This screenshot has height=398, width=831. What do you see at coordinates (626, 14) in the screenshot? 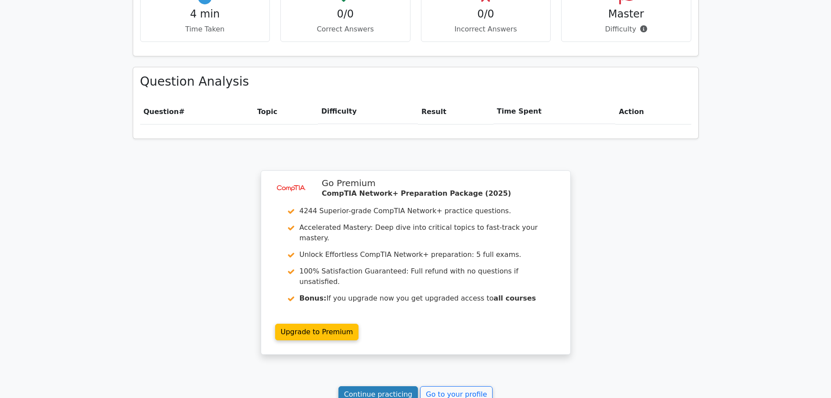
I see `h4: Master` at bounding box center [626, 14].